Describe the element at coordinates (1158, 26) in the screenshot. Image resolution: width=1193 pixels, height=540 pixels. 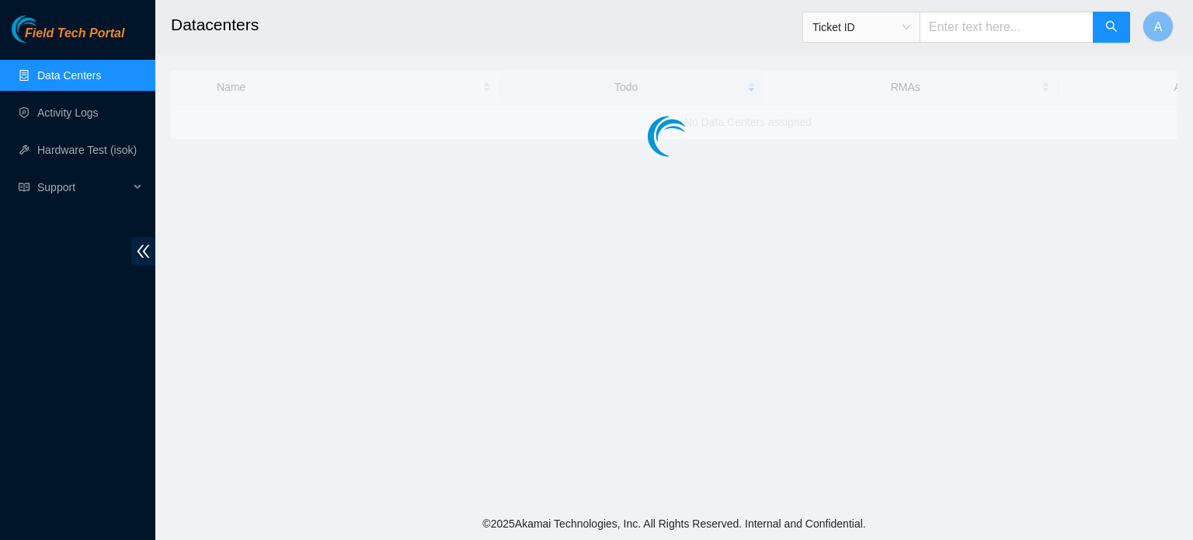
I see `button: A` at that location.